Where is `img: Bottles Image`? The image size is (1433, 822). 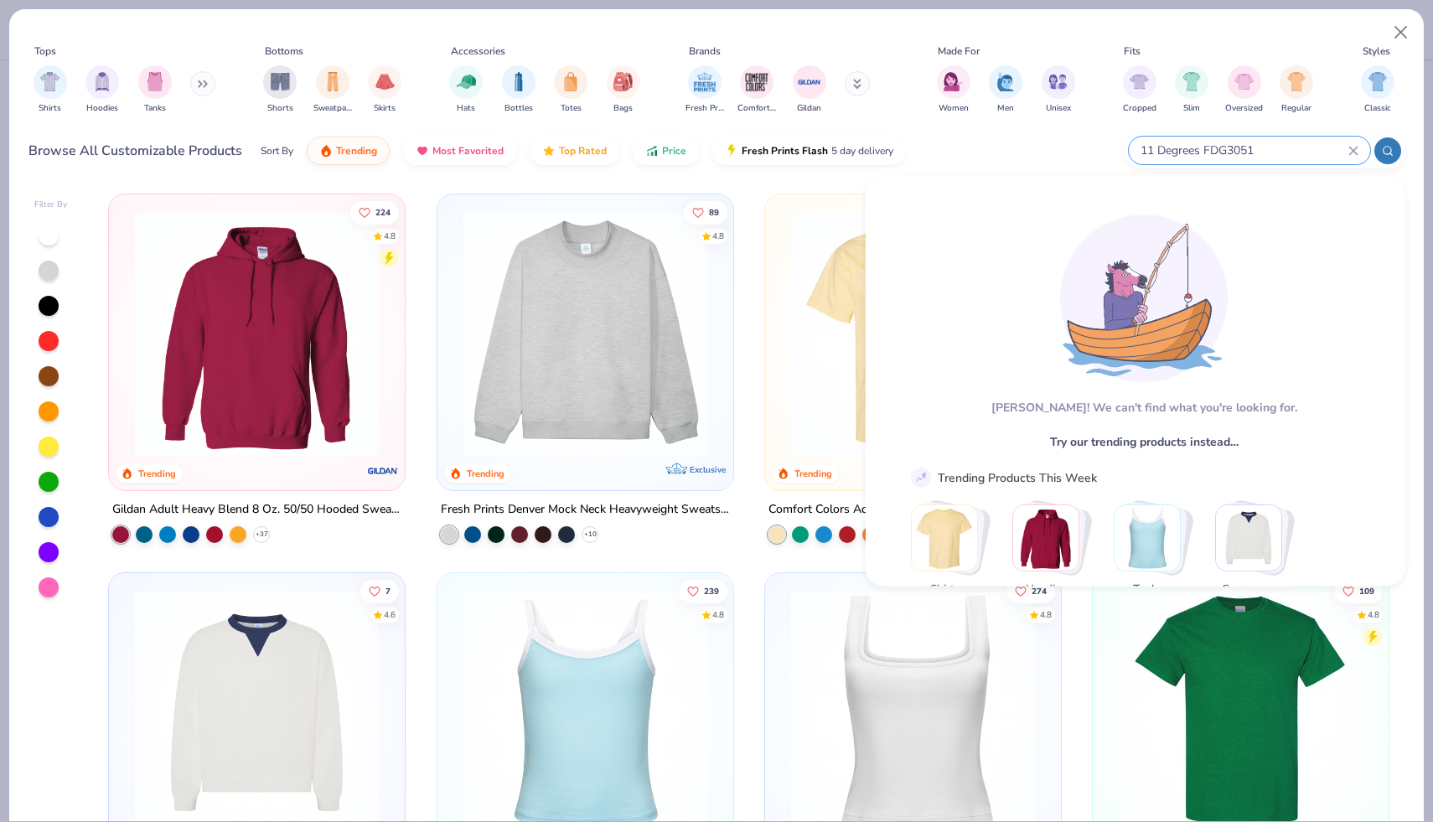 img: Bottles Image is located at coordinates (519, 81).